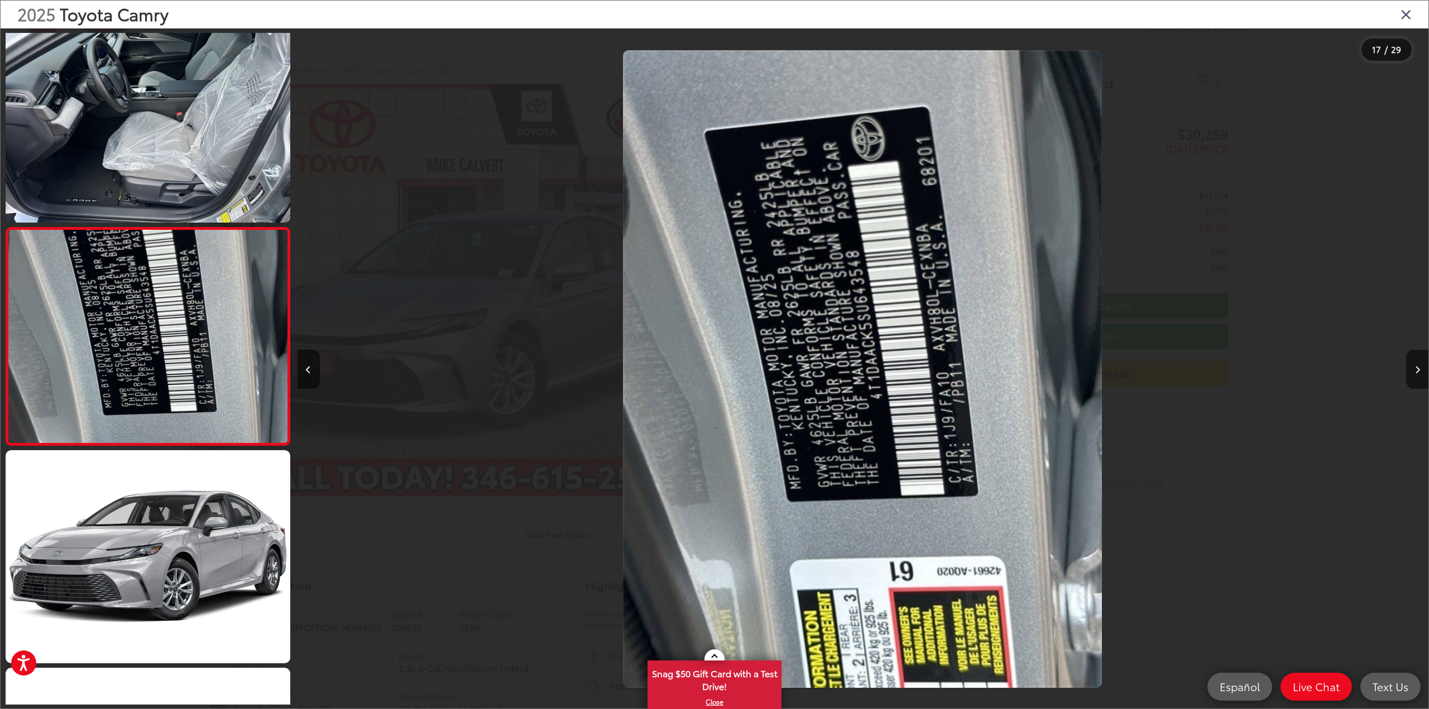  Describe the element at coordinates (862, 370) in the screenshot. I see `div: 2025 Toyota Camry LE 16` at that location.